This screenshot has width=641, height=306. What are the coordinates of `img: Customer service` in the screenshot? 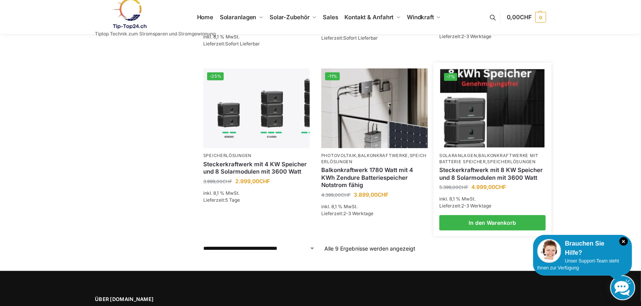 It's located at (549, 251).